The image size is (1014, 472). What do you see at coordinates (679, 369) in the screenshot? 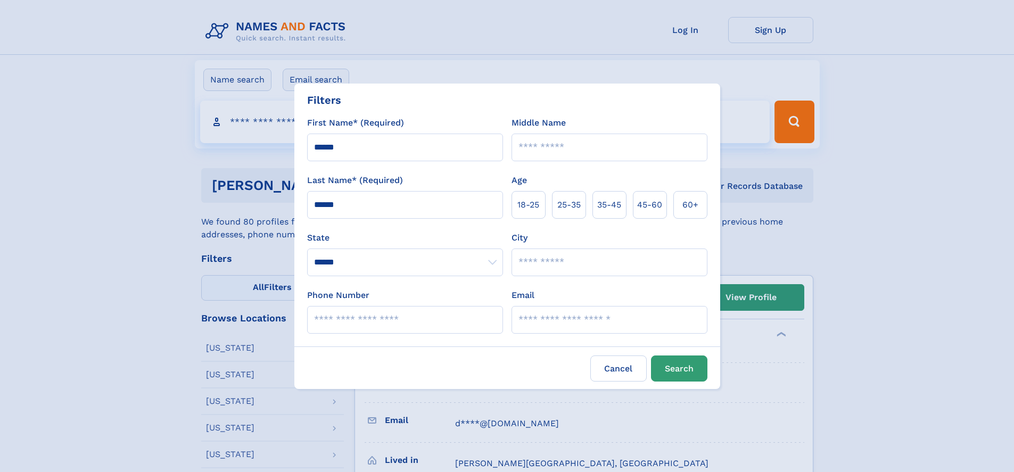
I see `button: Search` at bounding box center [679, 369].